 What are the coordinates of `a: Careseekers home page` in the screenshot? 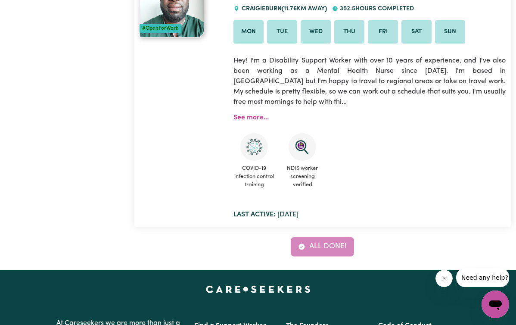 It's located at (258, 289).